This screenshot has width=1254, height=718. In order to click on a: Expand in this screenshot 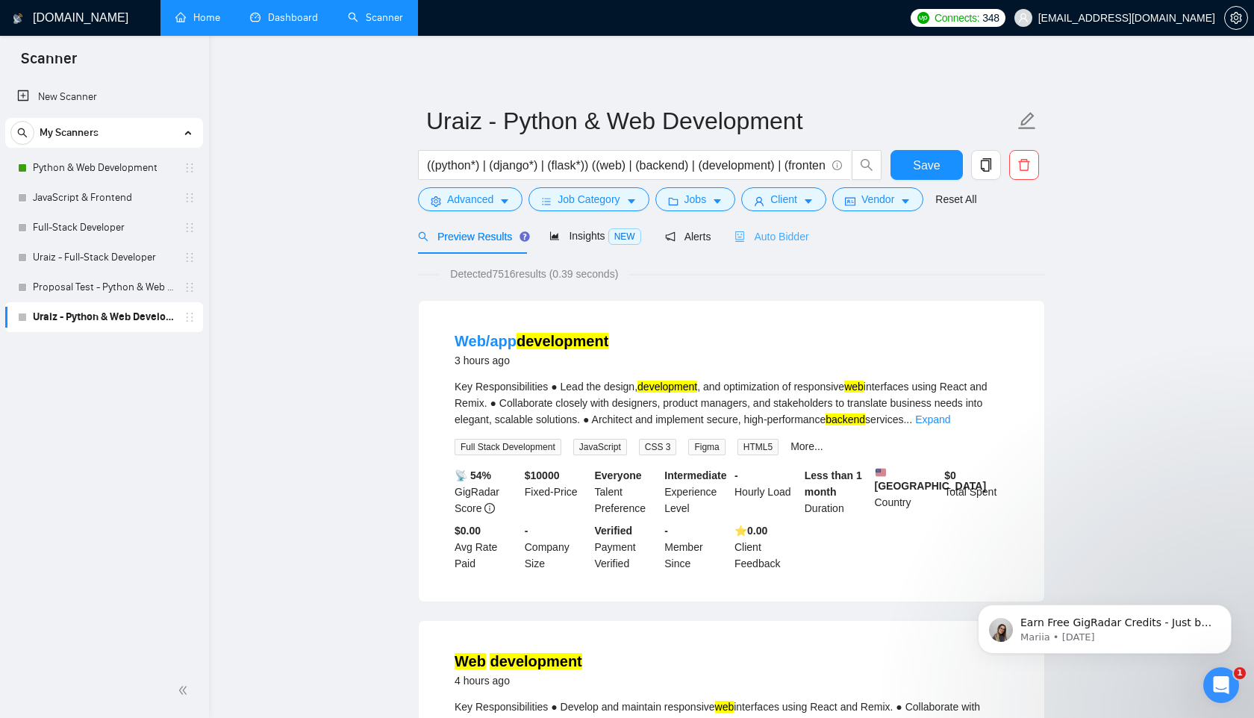, I will do `click(932, 419)`.